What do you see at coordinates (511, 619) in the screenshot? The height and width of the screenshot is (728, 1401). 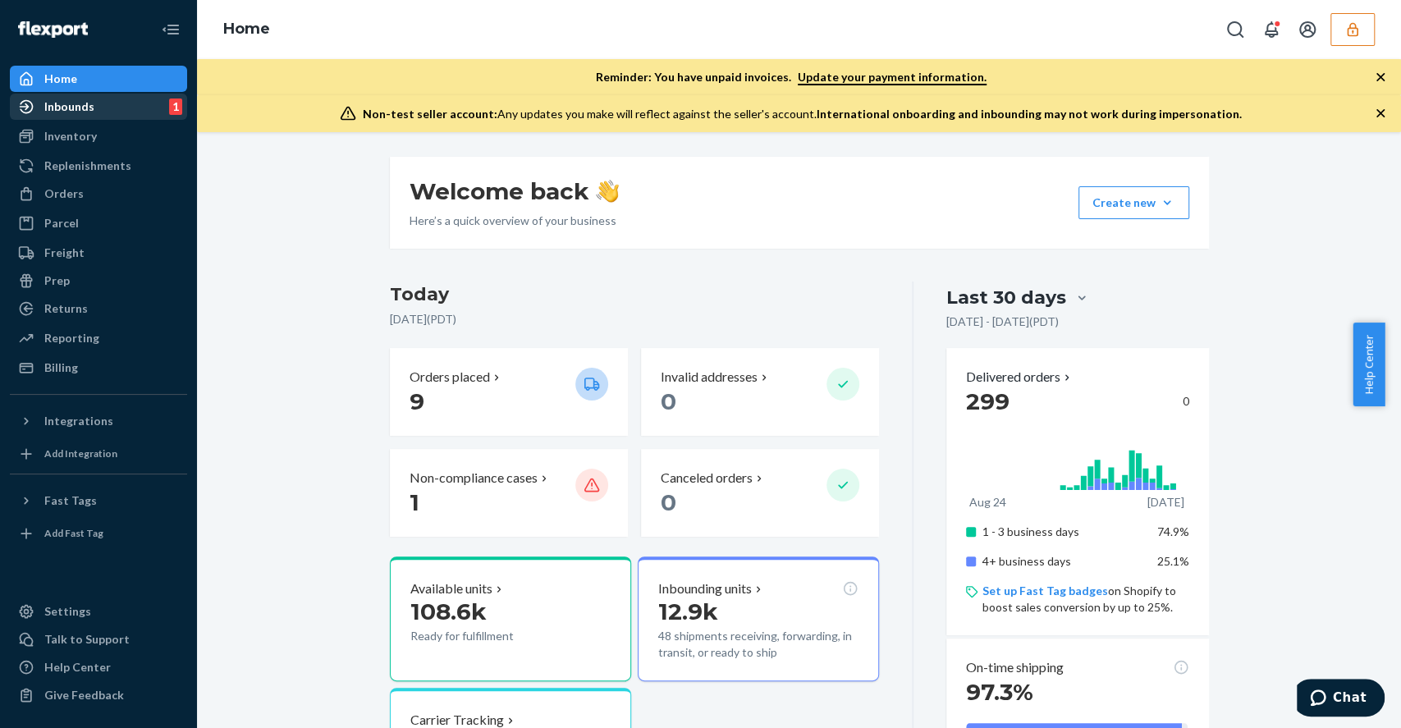 I see `button: Available units108.6kReady for fulfillment` at bounding box center [511, 619].